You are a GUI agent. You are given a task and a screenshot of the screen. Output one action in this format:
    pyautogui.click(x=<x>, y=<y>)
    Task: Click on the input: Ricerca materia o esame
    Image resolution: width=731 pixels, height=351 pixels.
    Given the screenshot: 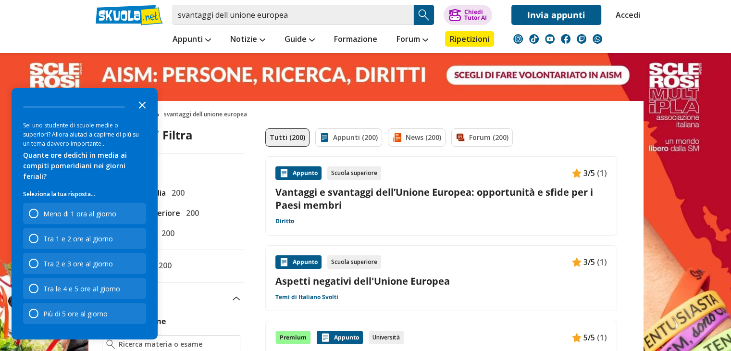 What is the action you would take?
    pyautogui.click(x=177, y=344)
    